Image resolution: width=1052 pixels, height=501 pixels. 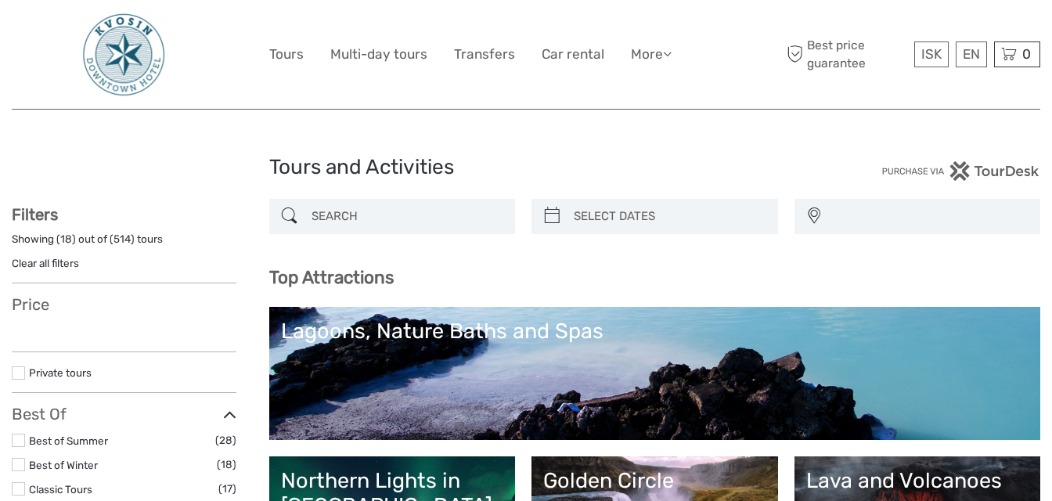 I want to click on a: More, so click(x=651, y=54).